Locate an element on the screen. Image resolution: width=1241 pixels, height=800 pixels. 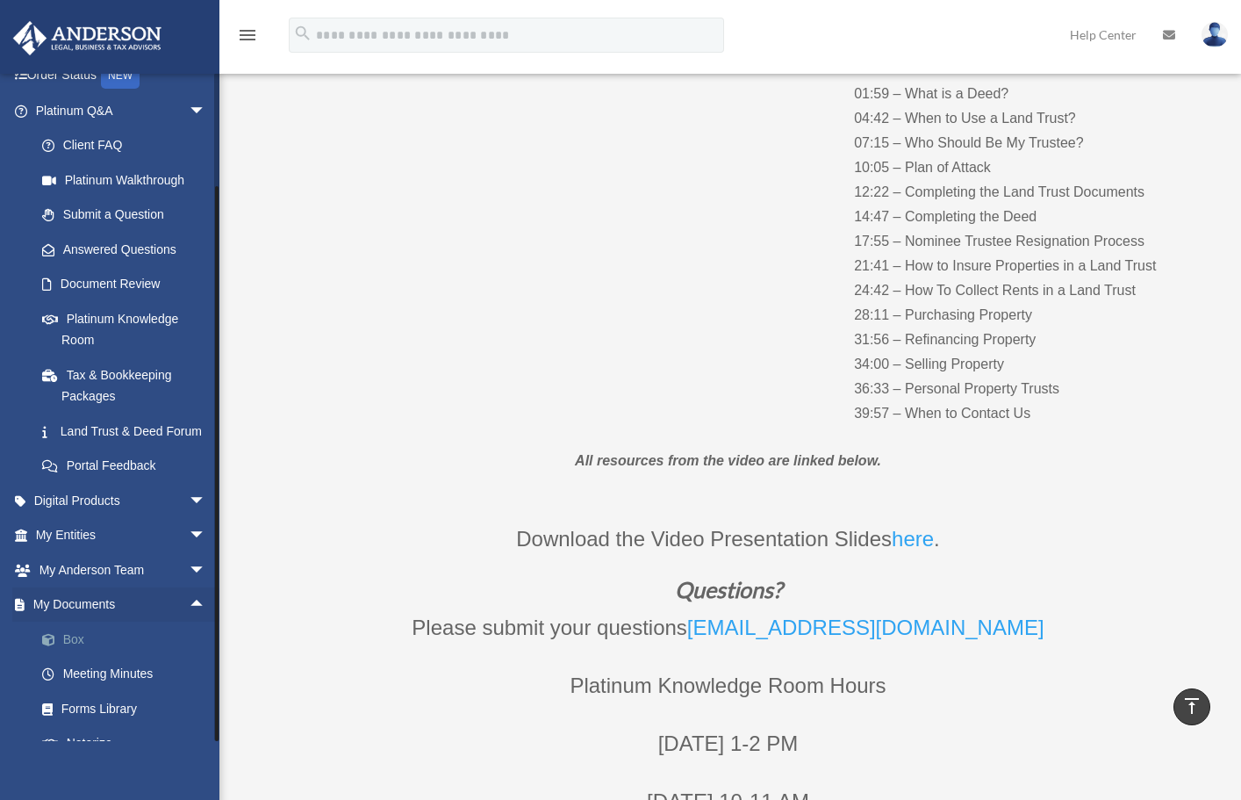
a: Forms Library is located at coordinates (128, 708).